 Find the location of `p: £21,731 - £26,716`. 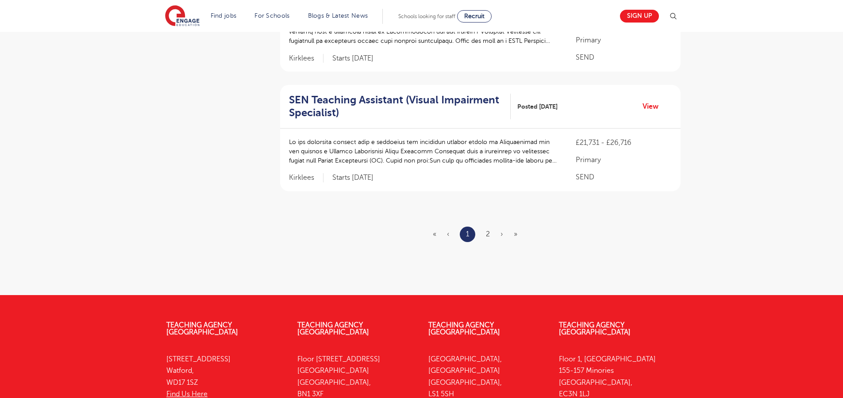

p: £21,731 - £26,716 is located at coordinates (623, 143).